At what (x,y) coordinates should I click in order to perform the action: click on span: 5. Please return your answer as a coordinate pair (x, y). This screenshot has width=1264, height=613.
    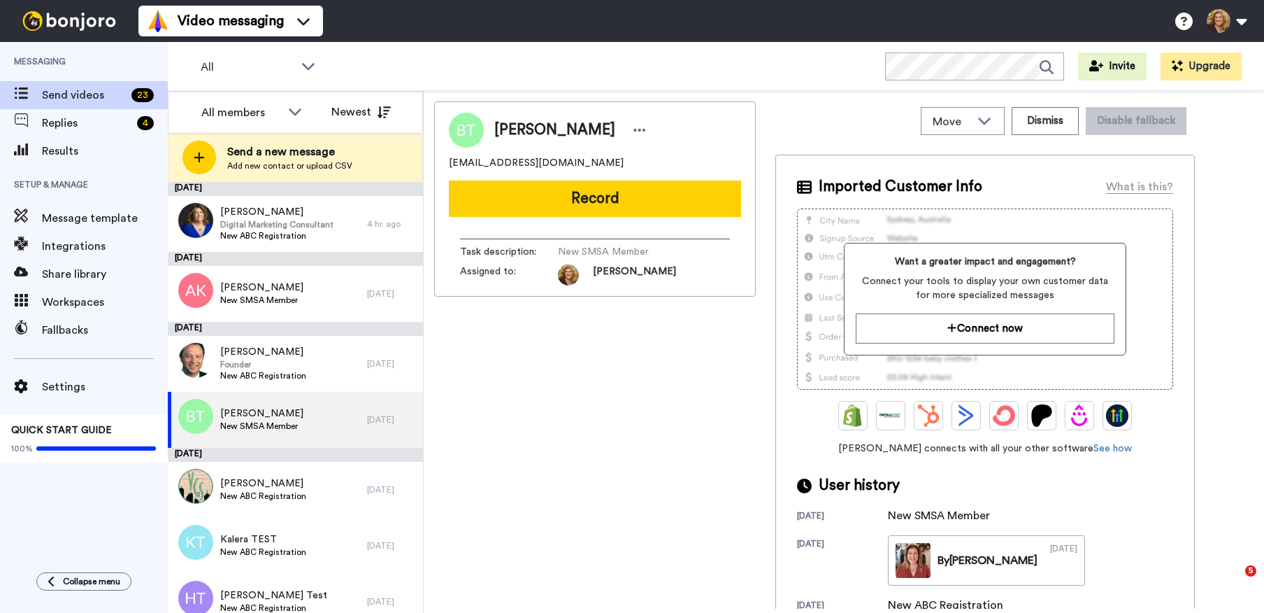
    Looking at the image, I should click on (1251, 571).